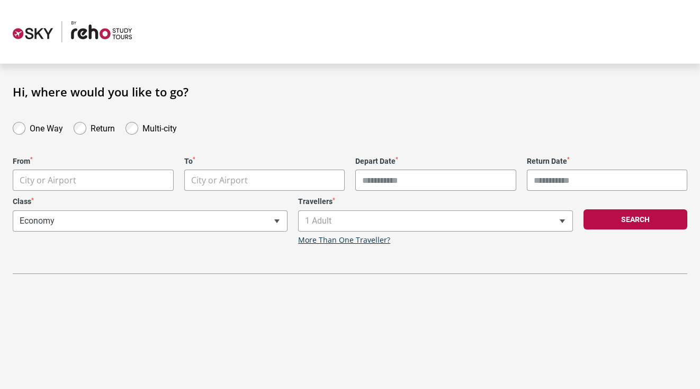 The width and height of the screenshot is (700, 389). I want to click on label: Travellers, so click(435, 201).